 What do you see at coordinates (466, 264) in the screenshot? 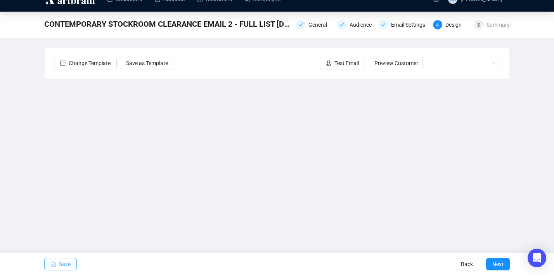
I see `span: Back` at bounding box center [466, 264].